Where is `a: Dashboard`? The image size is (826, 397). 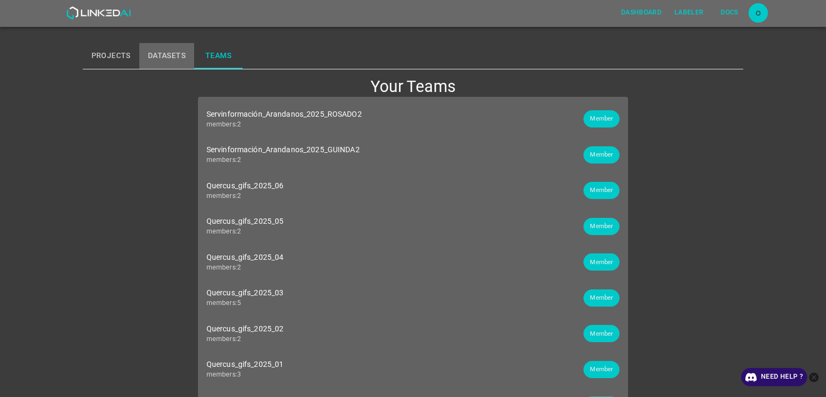
a: Dashboard is located at coordinates (641, 12).